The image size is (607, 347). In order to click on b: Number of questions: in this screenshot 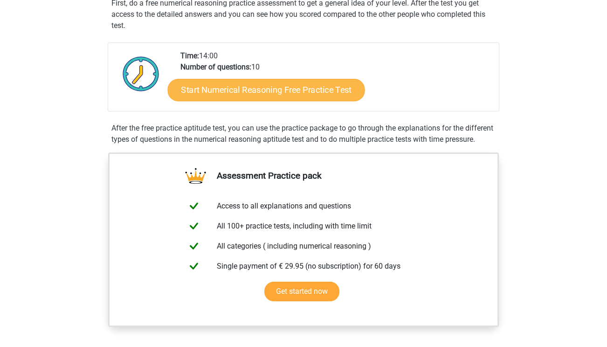, I will do `click(216, 67)`.